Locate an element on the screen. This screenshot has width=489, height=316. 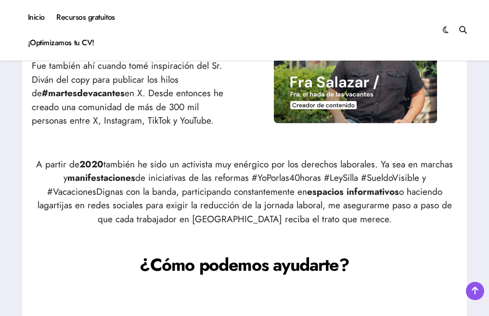
strong: #martesdevacantes is located at coordinates (83, 93).